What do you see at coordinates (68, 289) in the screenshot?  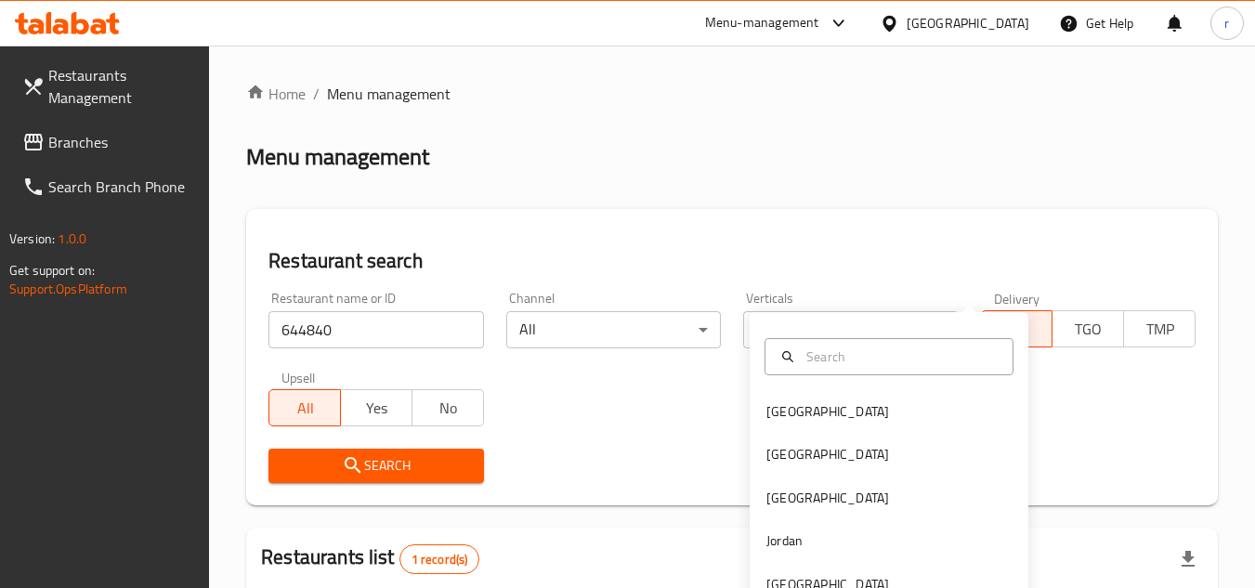 I see `a: Support.OpsPlatform` at bounding box center [68, 289].